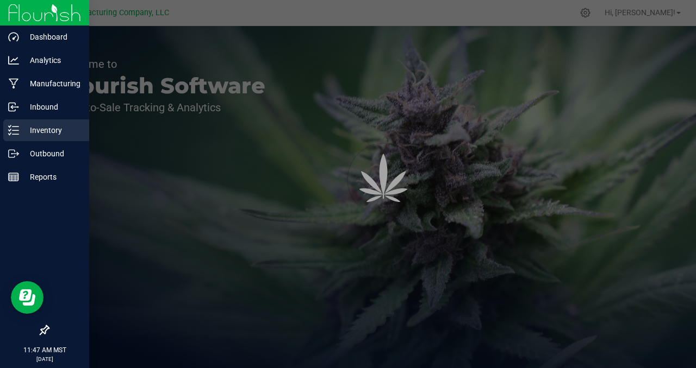 The width and height of the screenshot is (696, 368). What do you see at coordinates (14, 154) in the screenshot?
I see `inline-svg: Outbound` at bounding box center [14, 154].